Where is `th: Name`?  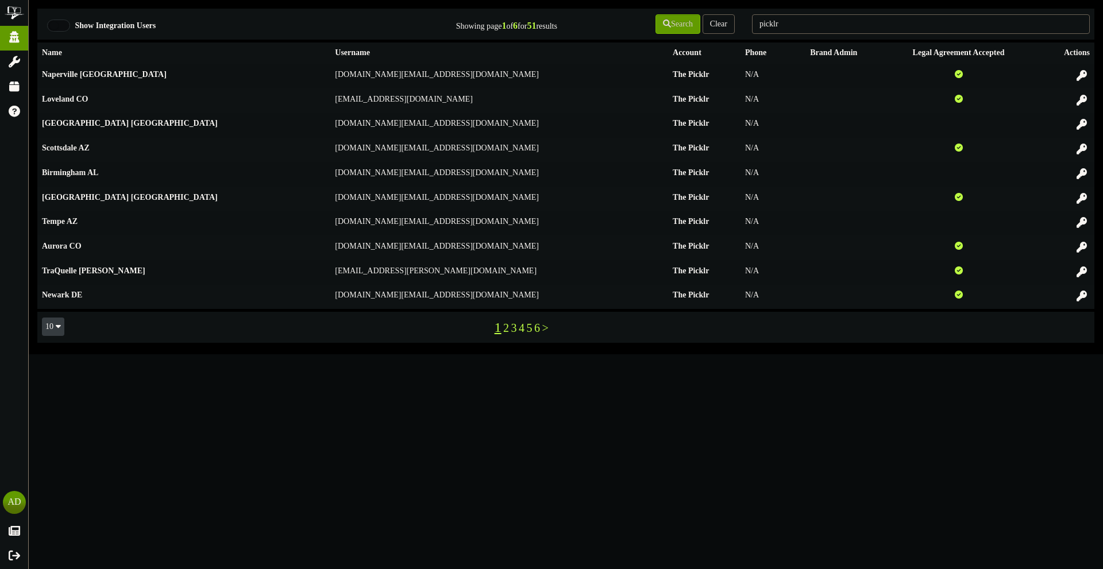 th: Name is located at coordinates (184, 53).